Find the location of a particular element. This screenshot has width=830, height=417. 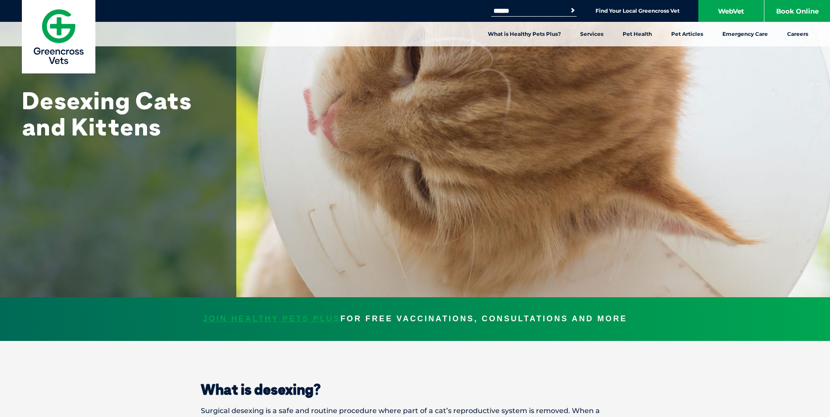

button: Search is located at coordinates (573, 10).